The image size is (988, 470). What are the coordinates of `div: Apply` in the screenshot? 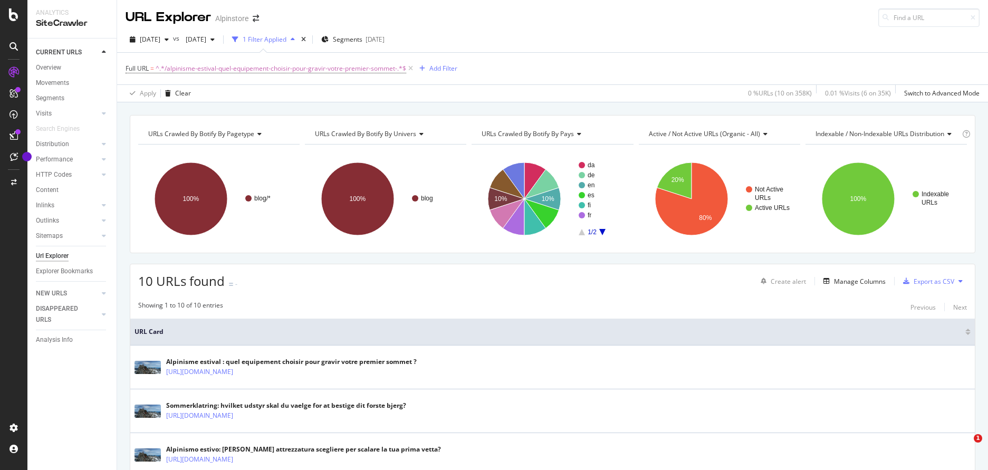 It's located at (148, 93).